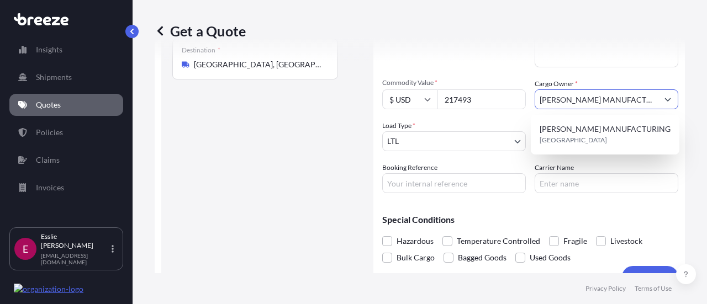  What do you see at coordinates (653, 289) in the screenshot?
I see `p: Terms of Use` at bounding box center [653, 289].